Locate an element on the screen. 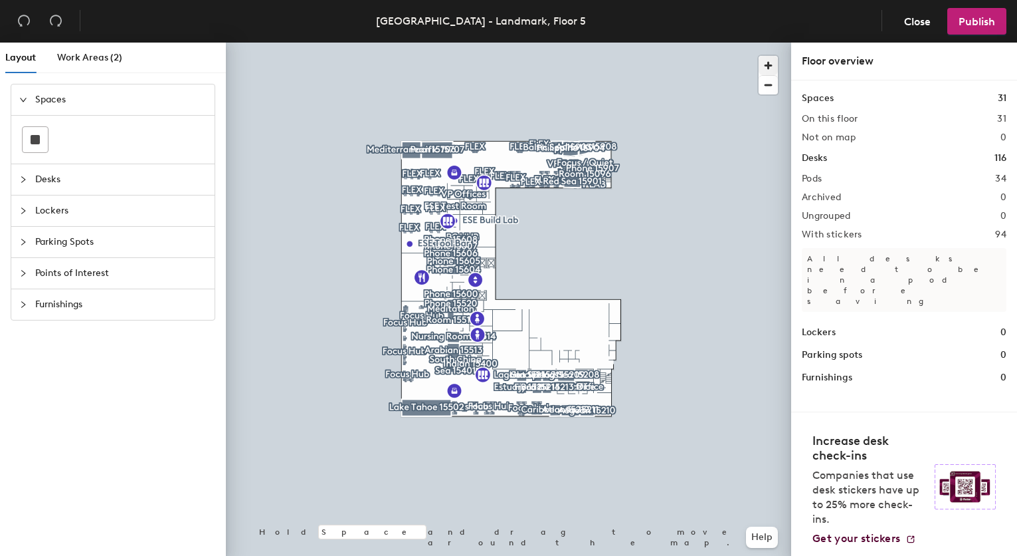 This screenshot has width=1017, height=556. span: Lockers is located at coordinates (121, 211).